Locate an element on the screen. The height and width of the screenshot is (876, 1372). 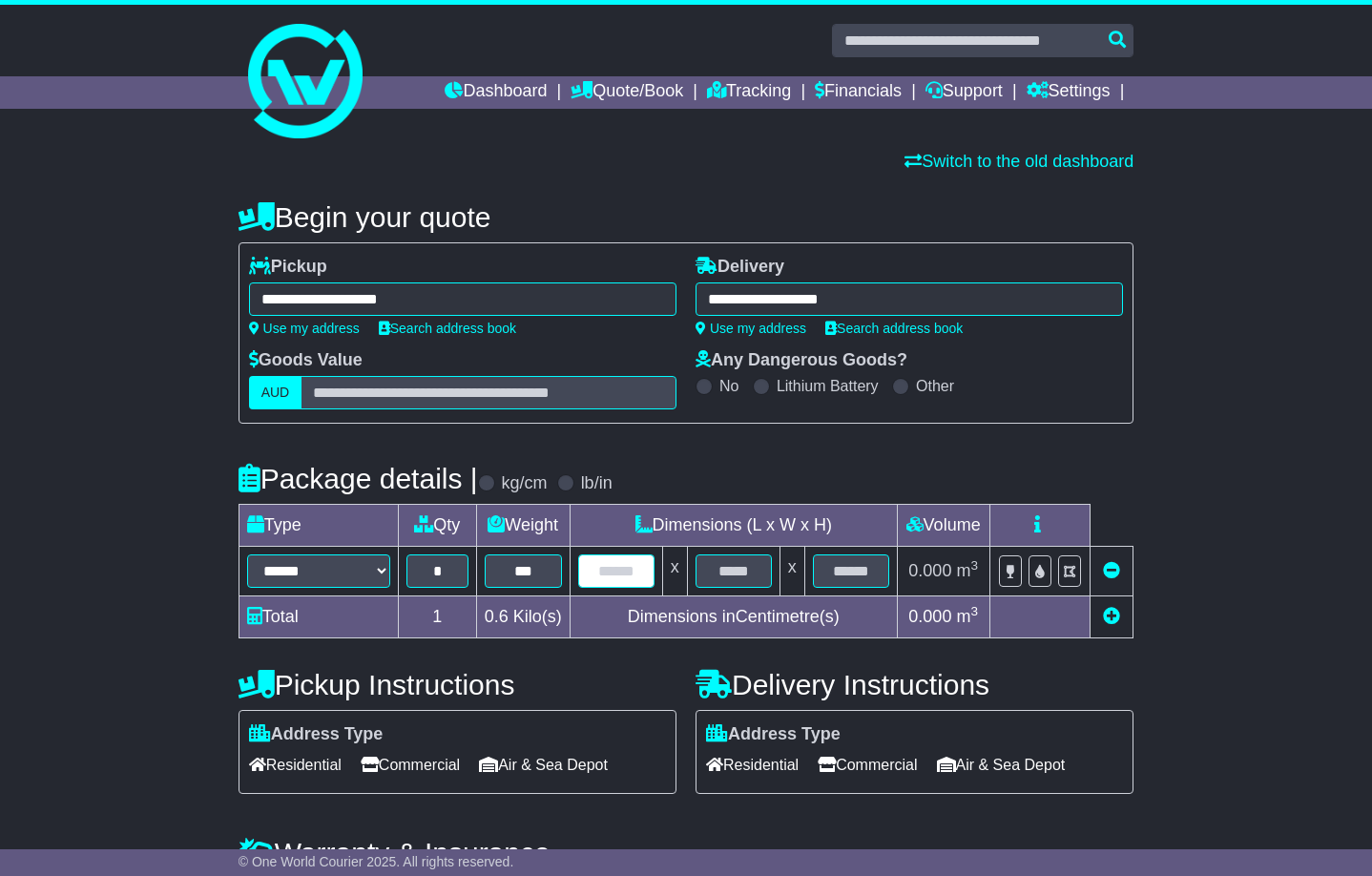
span: 0.6 is located at coordinates (496, 616).